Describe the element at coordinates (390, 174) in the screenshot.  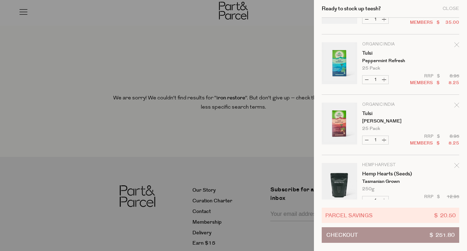
I see `a: Hemp Hearts (Seeds)` at that location.